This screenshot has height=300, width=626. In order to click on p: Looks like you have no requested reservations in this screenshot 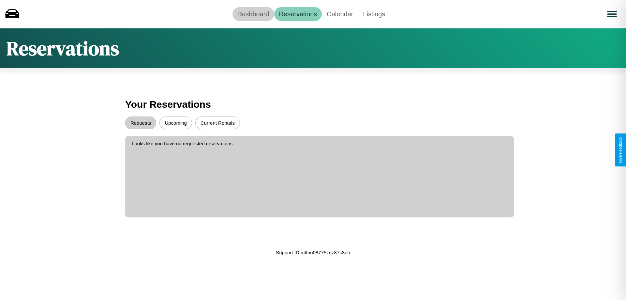, I will do `click(319, 143)`.